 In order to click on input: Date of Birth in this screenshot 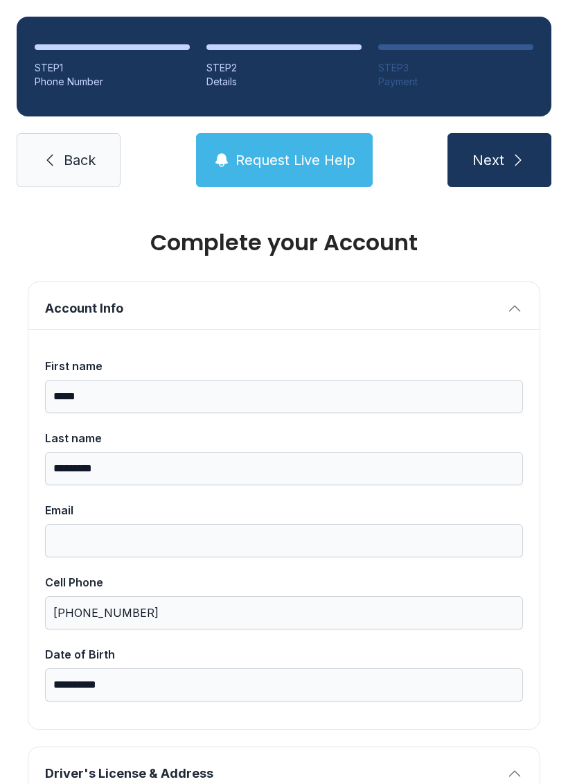, I will do `click(284, 685)`.